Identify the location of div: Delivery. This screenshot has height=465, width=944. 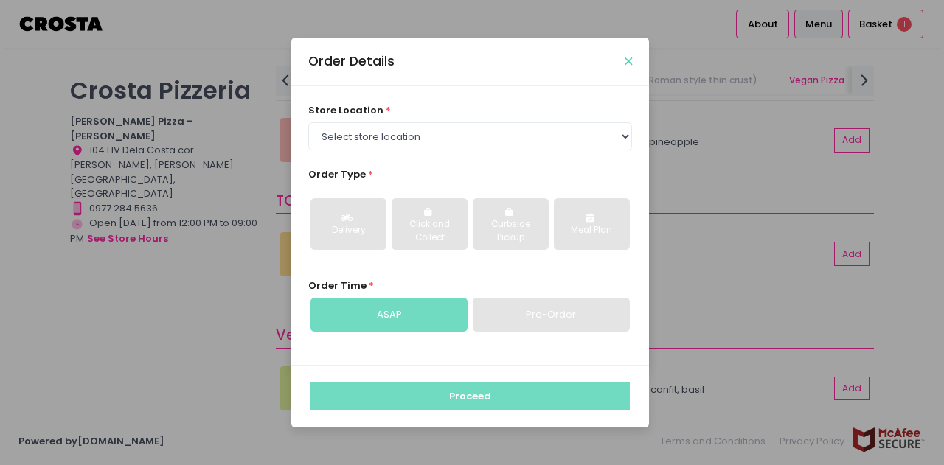
(348, 231).